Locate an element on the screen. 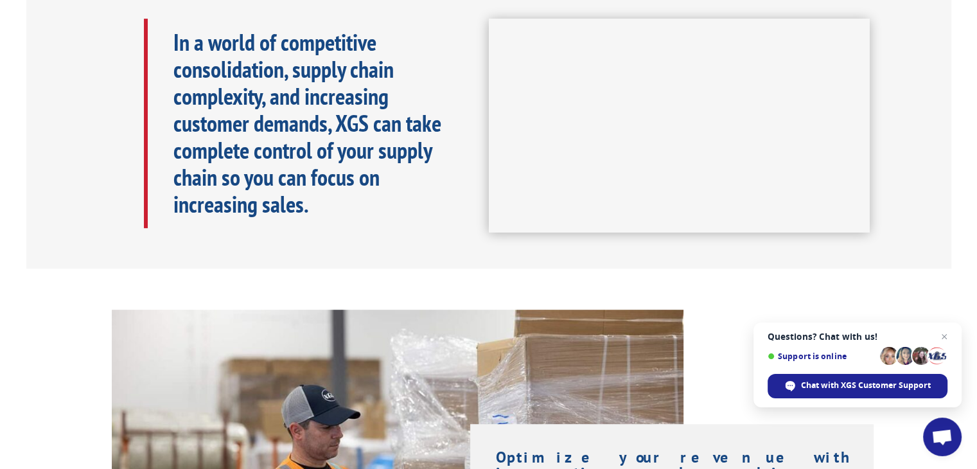 This screenshot has height=469, width=977. span: Support is online is located at coordinates (822, 356).